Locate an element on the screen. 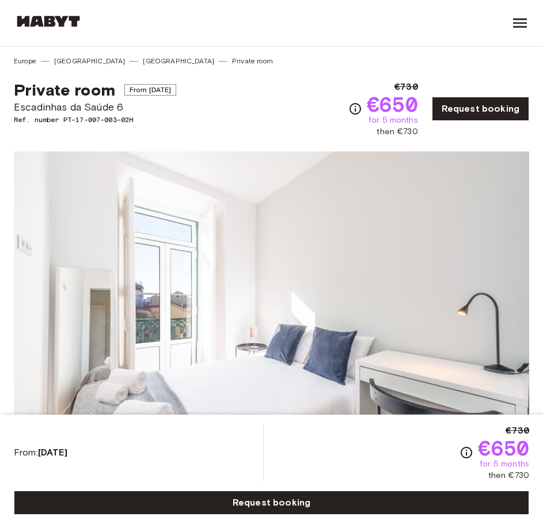 The height and width of the screenshot is (524, 543). span: From: is located at coordinates (40, 453).